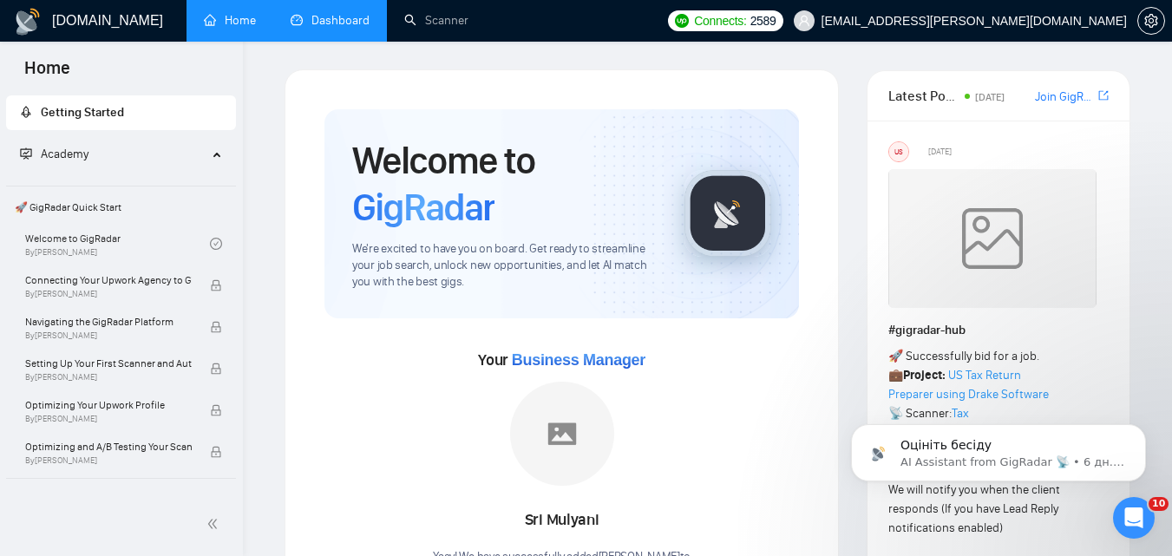  What do you see at coordinates (924, 375) in the screenshot?
I see `strong: Project:` at bounding box center [924, 375].